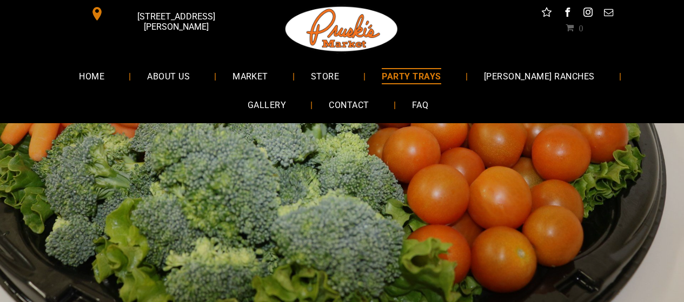 The height and width of the screenshot is (302, 684). What do you see at coordinates (587, 14) in the screenshot?
I see `a: instagram` at bounding box center [587, 14].